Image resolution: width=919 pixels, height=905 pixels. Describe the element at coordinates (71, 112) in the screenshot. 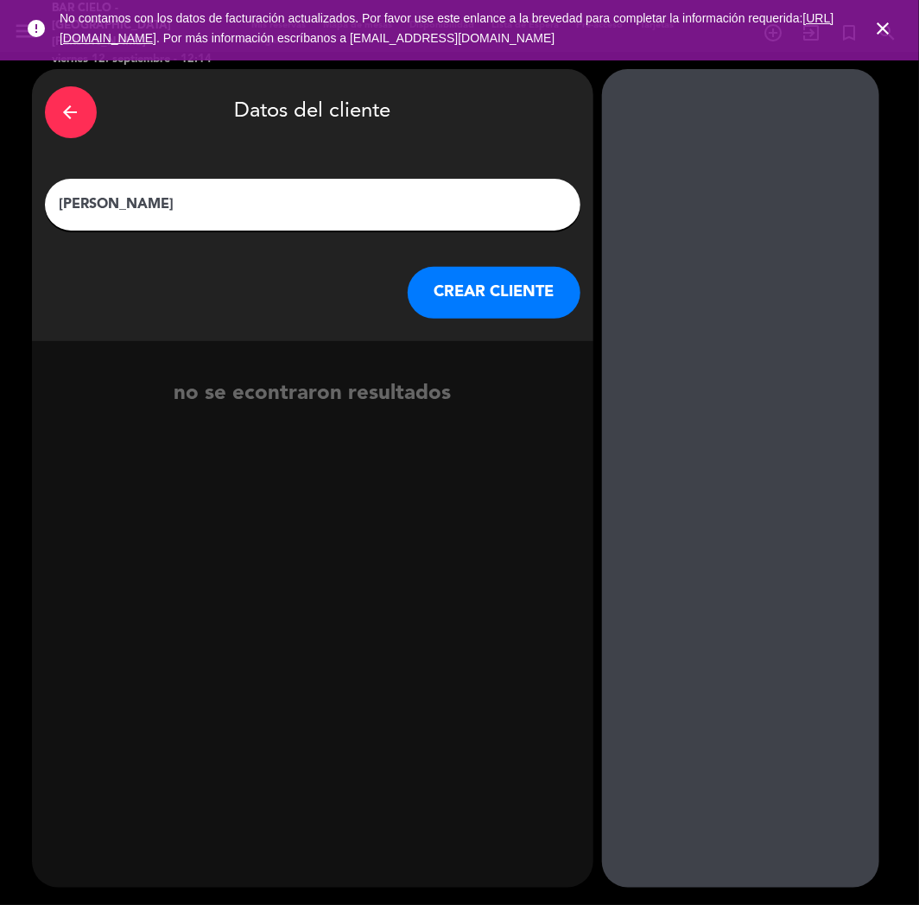

I see `i: arrow_back` at that location.